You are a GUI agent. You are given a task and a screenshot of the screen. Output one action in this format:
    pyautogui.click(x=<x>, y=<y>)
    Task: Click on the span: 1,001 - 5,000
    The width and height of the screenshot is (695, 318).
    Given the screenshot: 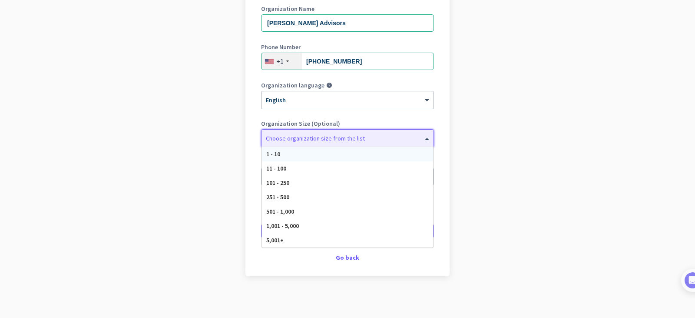 What is the action you would take?
    pyautogui.click(x=282, y=226)
    